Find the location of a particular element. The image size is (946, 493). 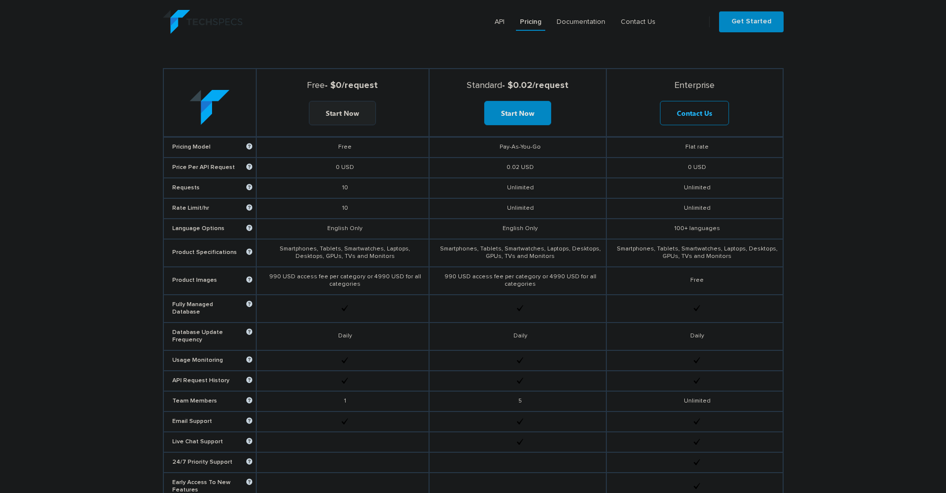

b: Price Per API Request is located at coordinates (212, 167).